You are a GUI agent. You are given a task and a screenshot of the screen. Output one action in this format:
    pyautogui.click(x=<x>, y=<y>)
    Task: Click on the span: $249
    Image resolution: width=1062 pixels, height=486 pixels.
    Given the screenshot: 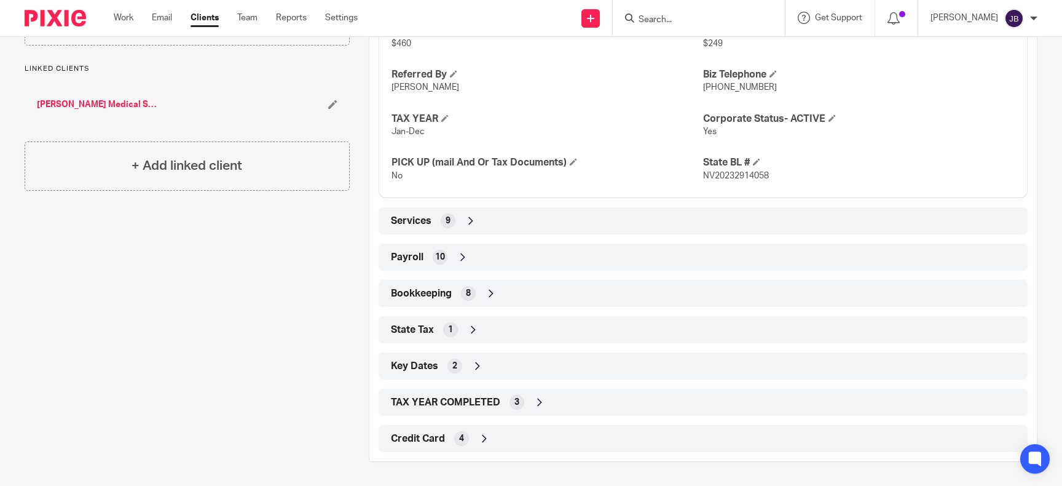 What is the action you would take?
    pyautogui.click(x=713, y=44)
    